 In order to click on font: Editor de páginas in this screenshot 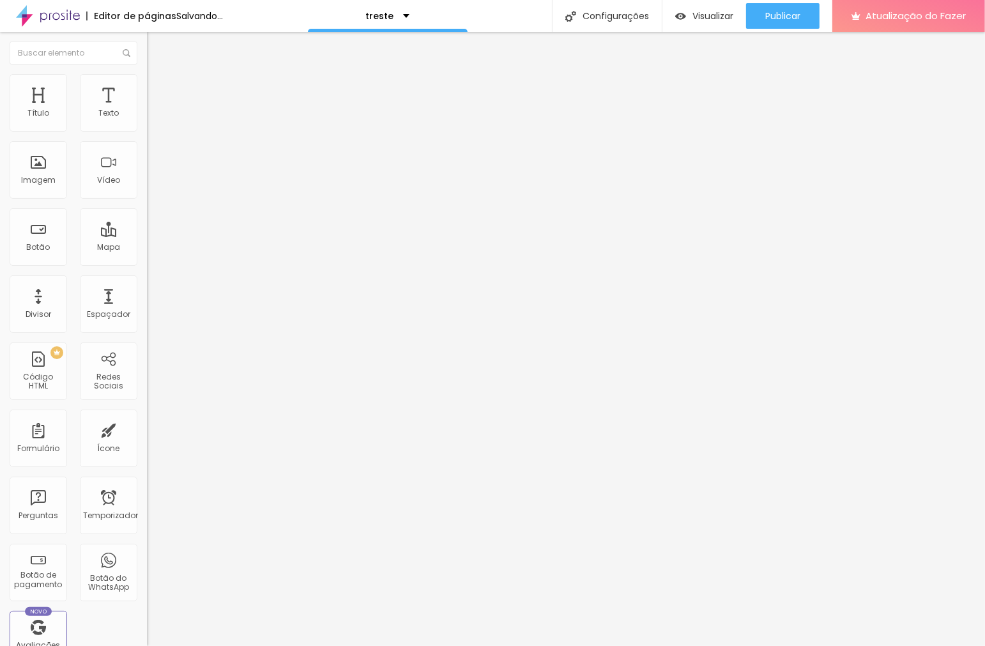, I will do `click(135, 16)`.